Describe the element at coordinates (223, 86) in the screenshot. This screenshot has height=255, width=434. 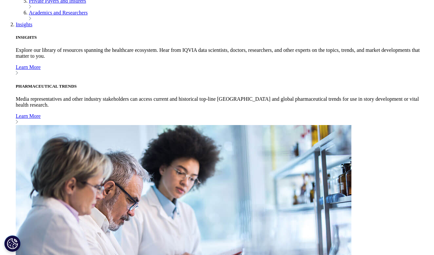
I see `h5: PHARMACEUTICAL TRENDS` at that location.